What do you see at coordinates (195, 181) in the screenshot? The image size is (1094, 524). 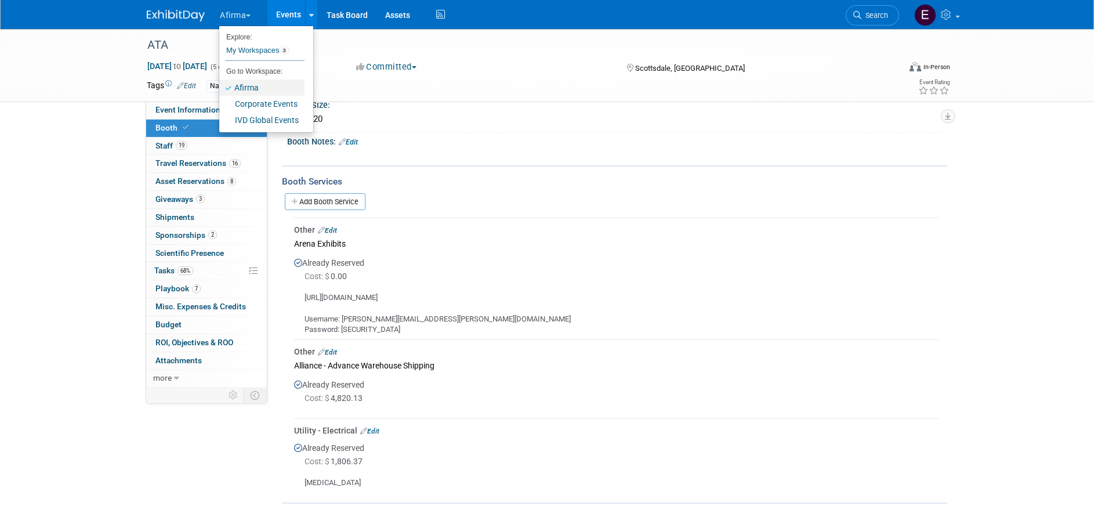 I see `span: Asset Reservations` at bounding box center [195, 181].